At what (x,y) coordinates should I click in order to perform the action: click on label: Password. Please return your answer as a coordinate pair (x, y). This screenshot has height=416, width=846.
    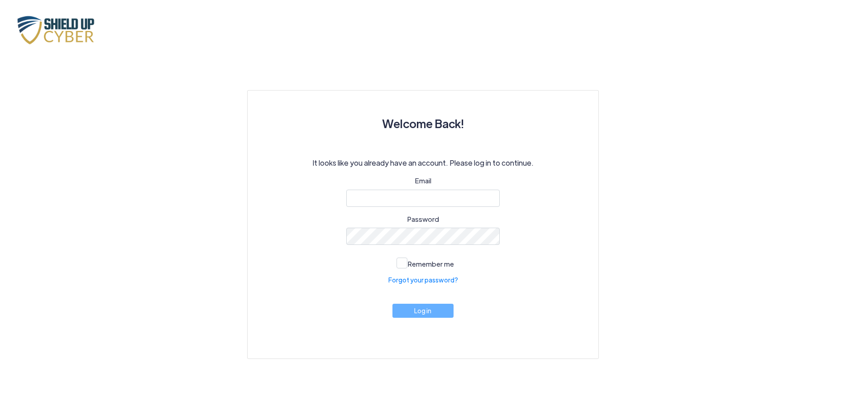
    Looking at the image, I should click on (423, 219).